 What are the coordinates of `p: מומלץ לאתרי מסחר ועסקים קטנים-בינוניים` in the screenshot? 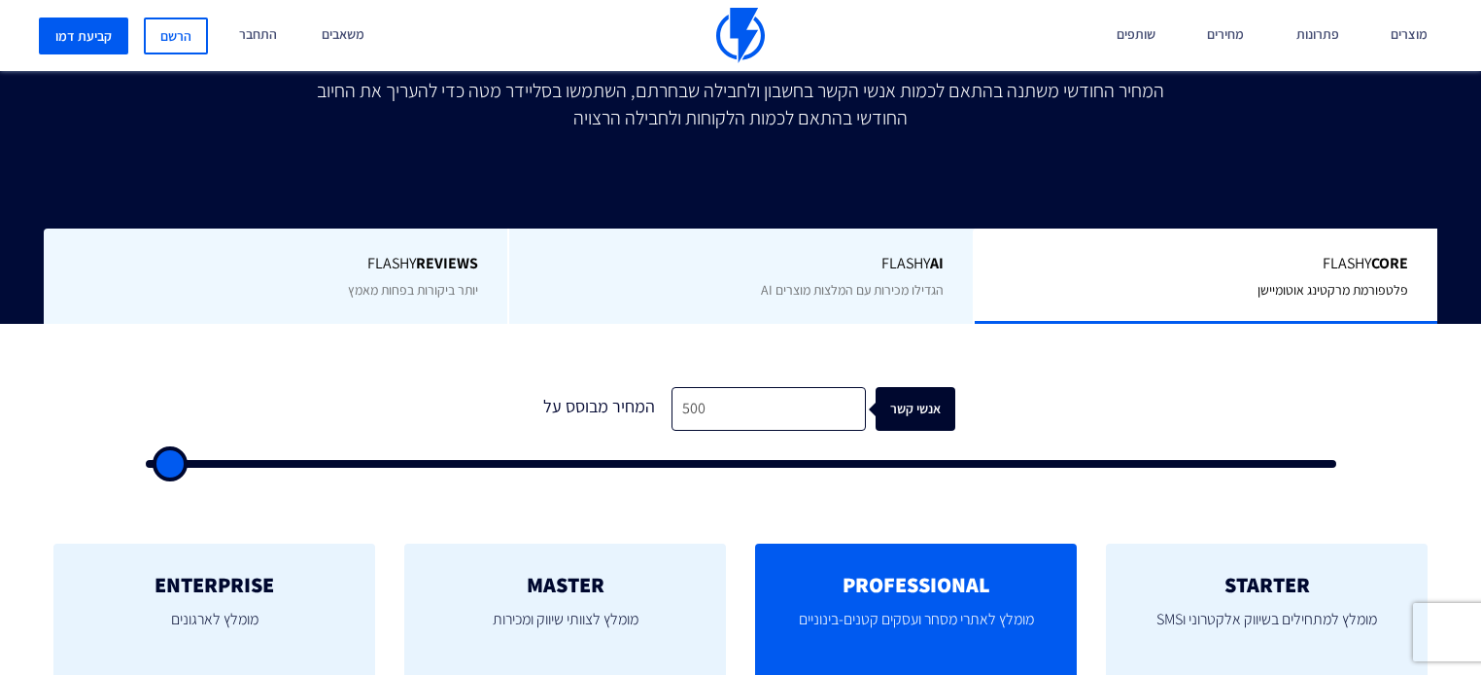 It's located at (916, 629).